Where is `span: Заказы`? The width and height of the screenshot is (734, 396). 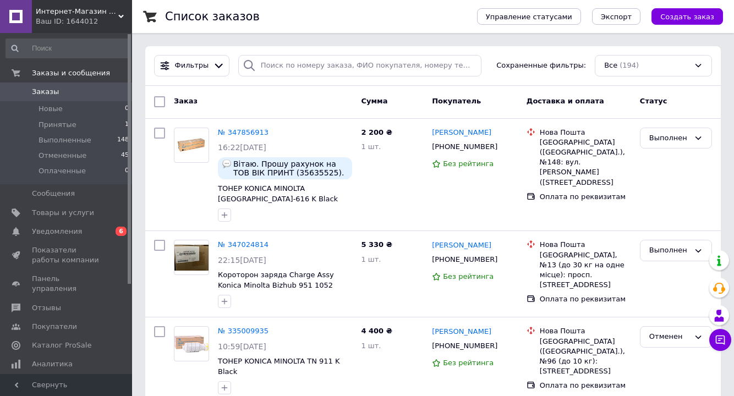
span: Заказы is located at coordinates (45, 92).